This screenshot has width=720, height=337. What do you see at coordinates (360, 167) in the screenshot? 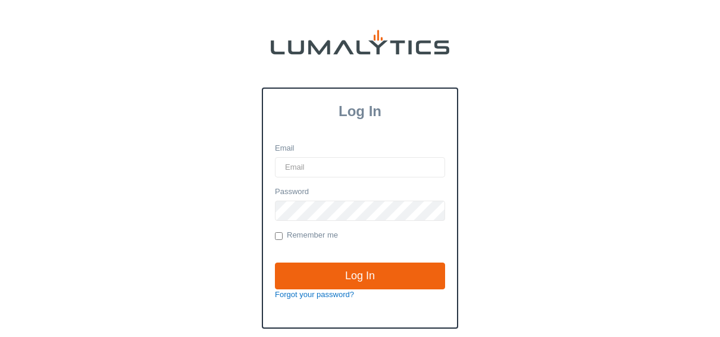
I see `input: Email` at bounding box center [360, 167].